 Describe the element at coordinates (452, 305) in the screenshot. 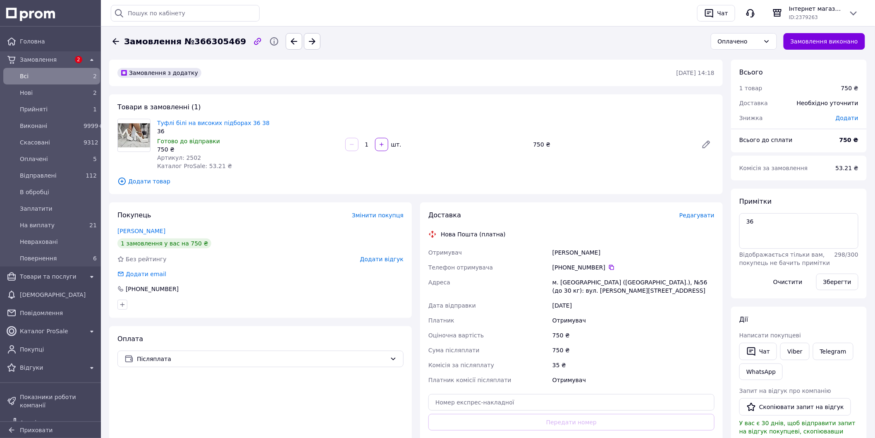

I see `span: Дата відправки` at that location.